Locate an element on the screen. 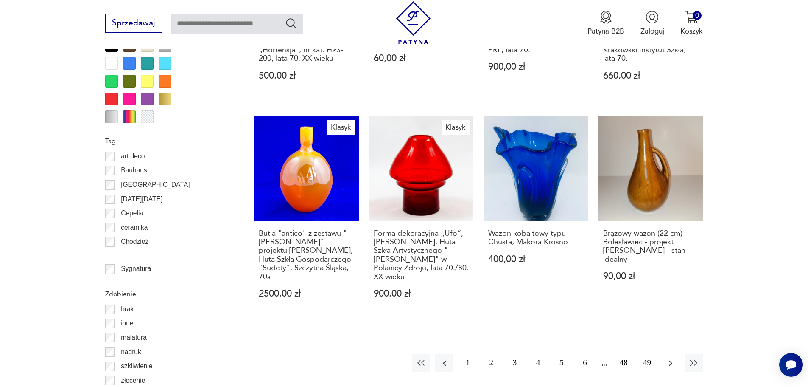  p: Cepelia is located at coordinates (132, 213).